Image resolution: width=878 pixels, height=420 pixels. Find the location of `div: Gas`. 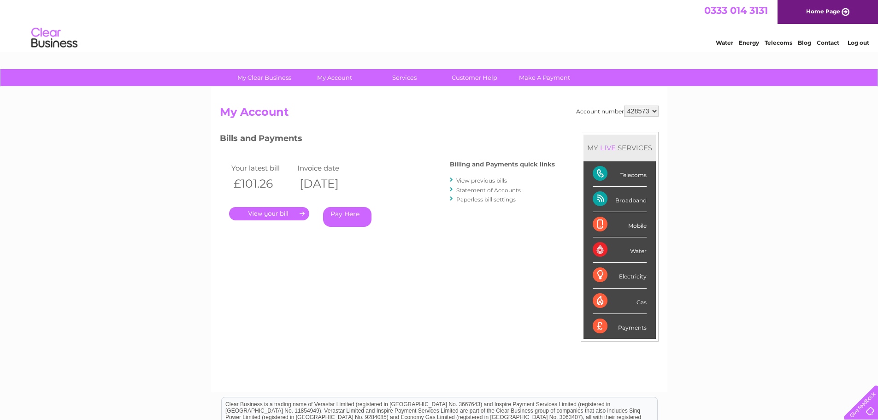

div: Gas is located at coordinates (619, 301).